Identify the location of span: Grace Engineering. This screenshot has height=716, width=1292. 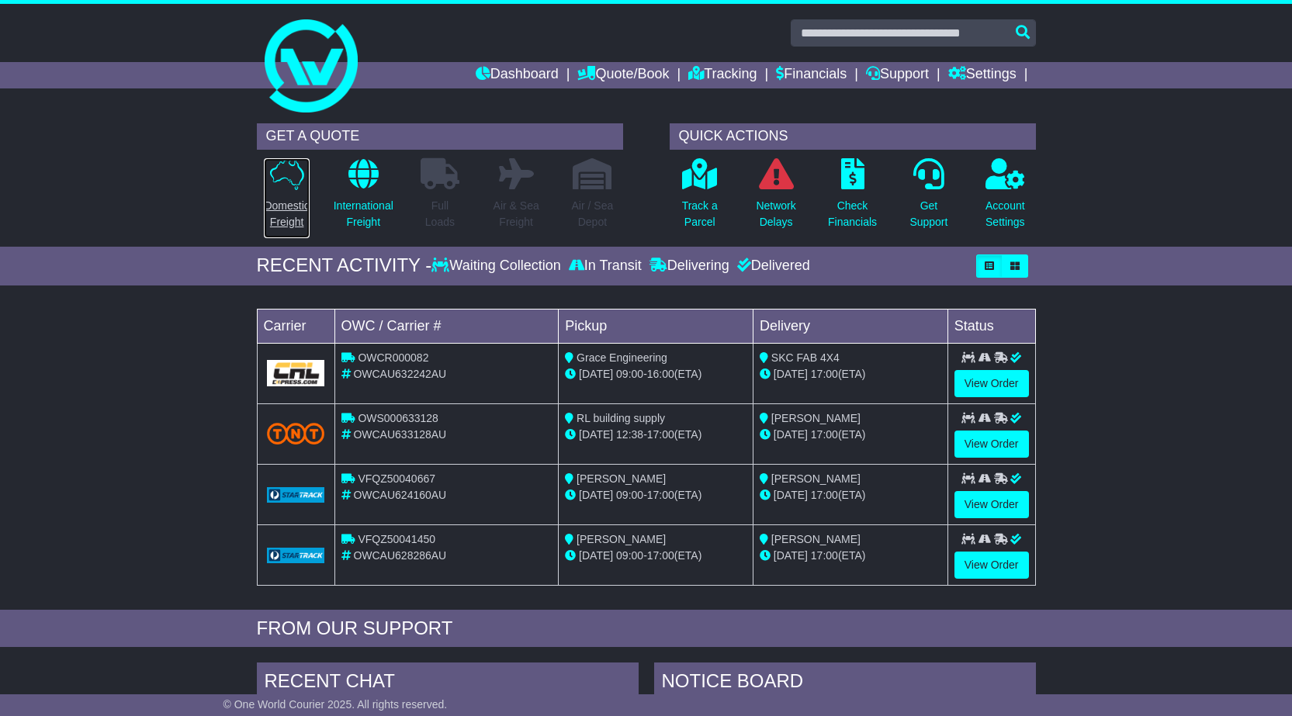
(622, 358).